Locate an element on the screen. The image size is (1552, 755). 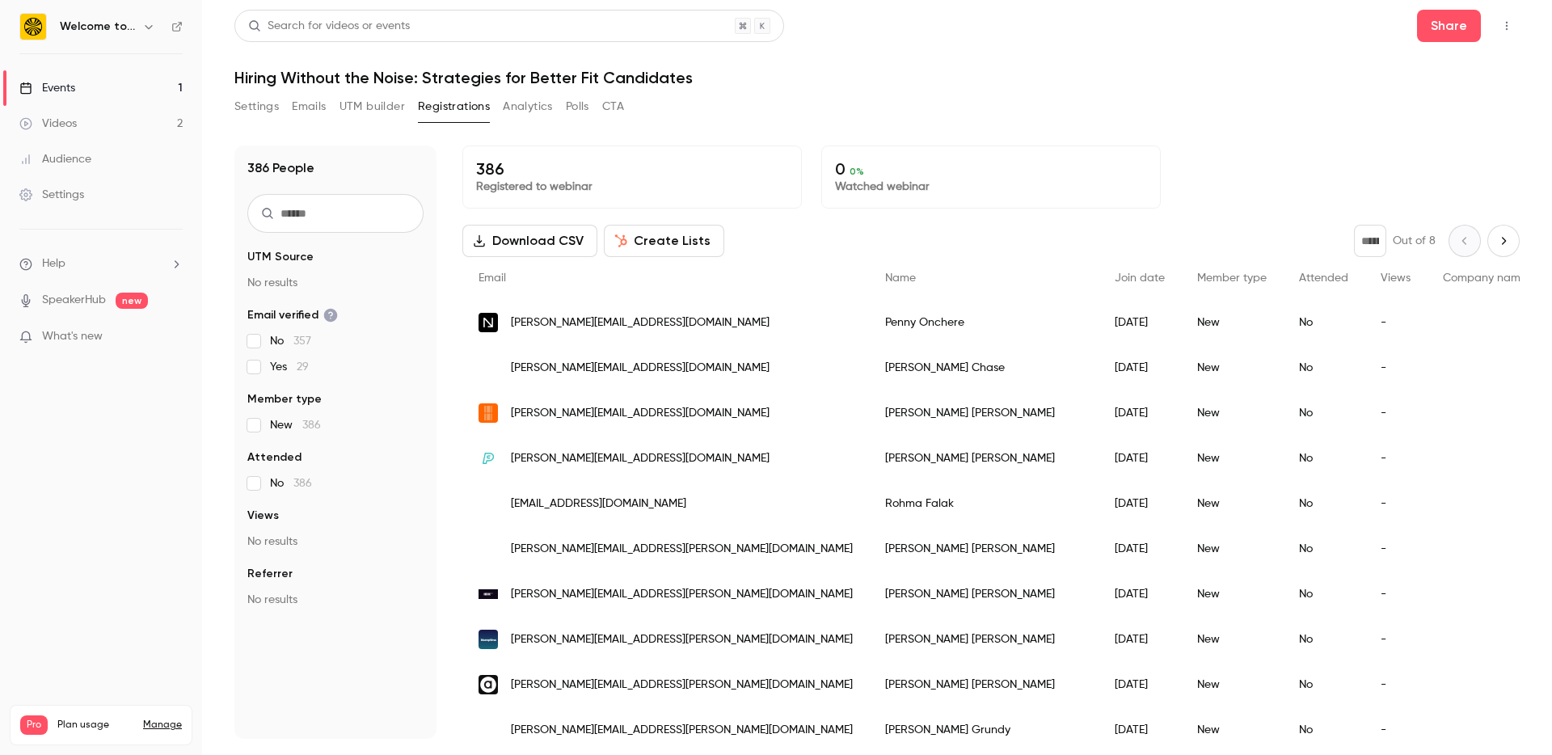
div: Rohma Falak is located at coordinates (984, 504).